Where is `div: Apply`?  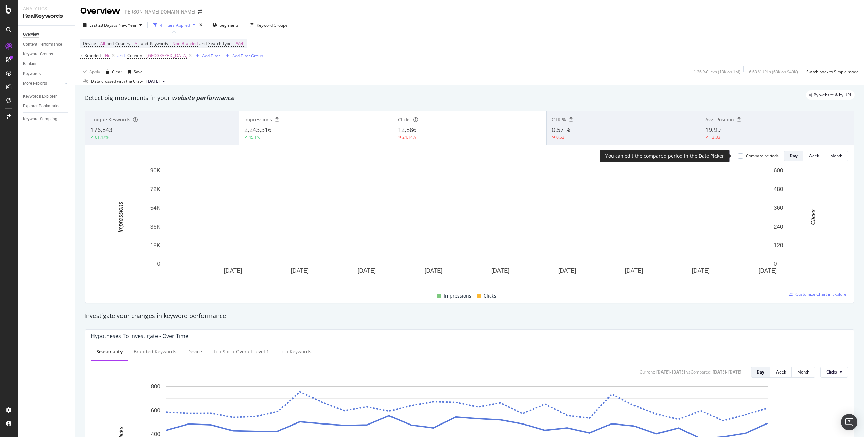
div: Apply is located at coordinates (95, 72).